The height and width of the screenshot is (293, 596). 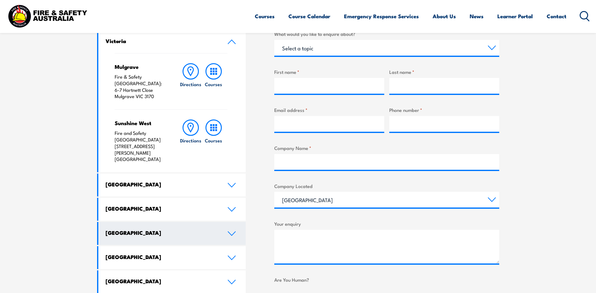 What do you see at coordinates (387, 186) in the screenshot?
I see `label: Company Located` at bounding box center [387, 186].